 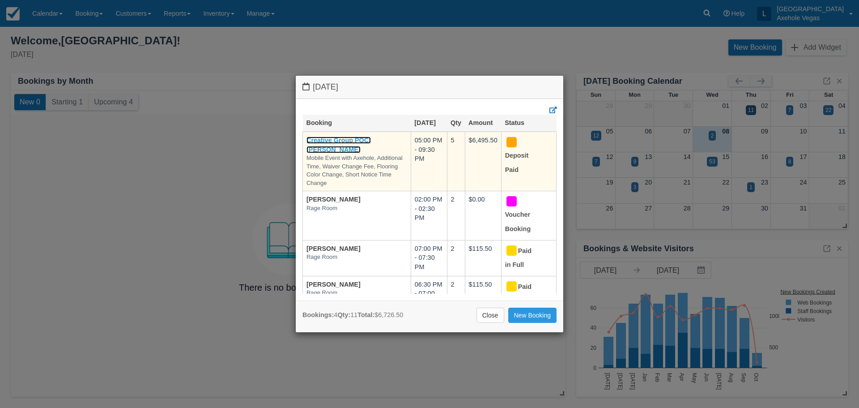 I want to click on strong: Total:, so click(x=366, y=315).